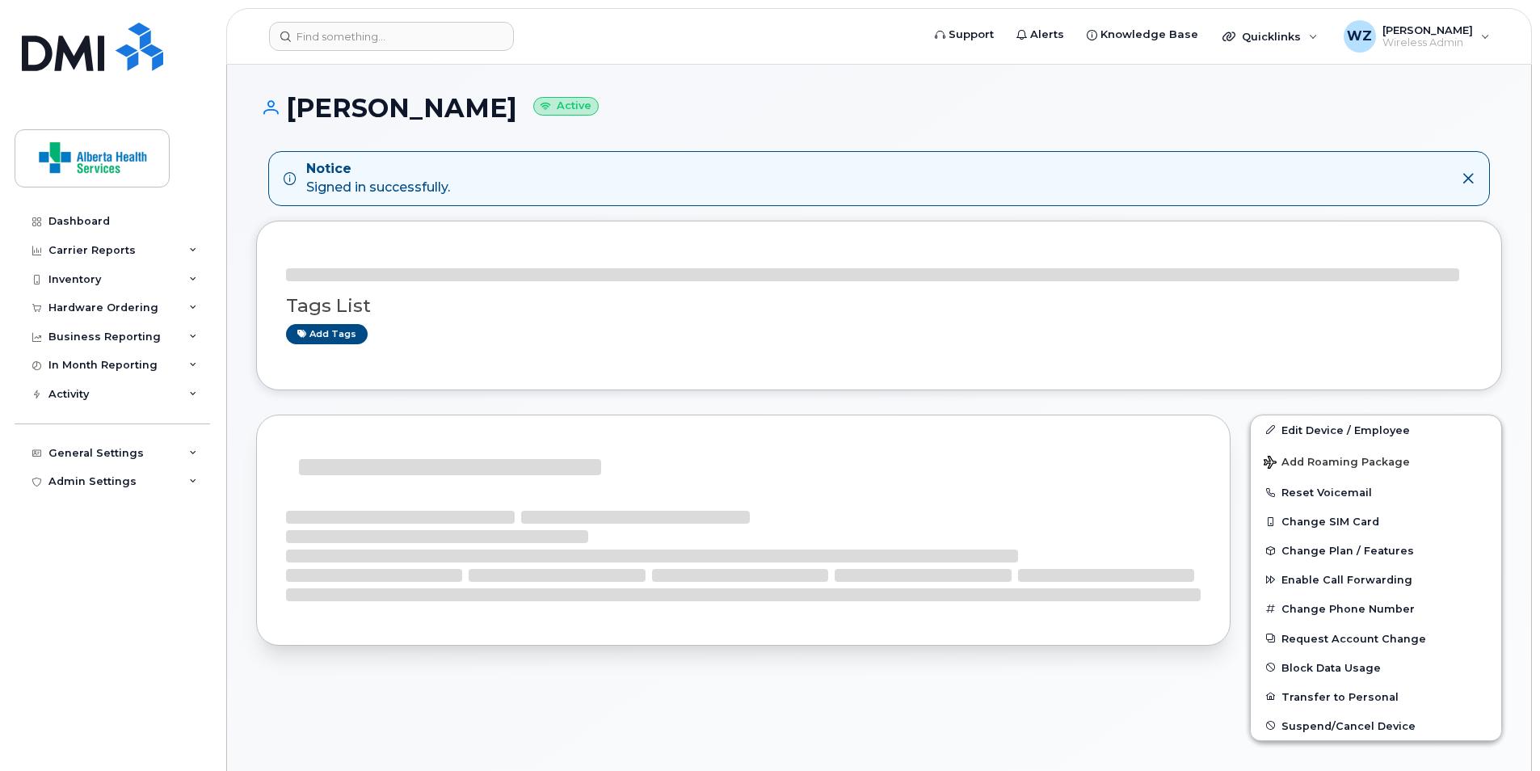 This screenshot has width=1540, height=771. What do you see at coordinates (1336, 463) in the screenshot?
I see `span: Add Roaming Package` at bounding box center [1336, 463].